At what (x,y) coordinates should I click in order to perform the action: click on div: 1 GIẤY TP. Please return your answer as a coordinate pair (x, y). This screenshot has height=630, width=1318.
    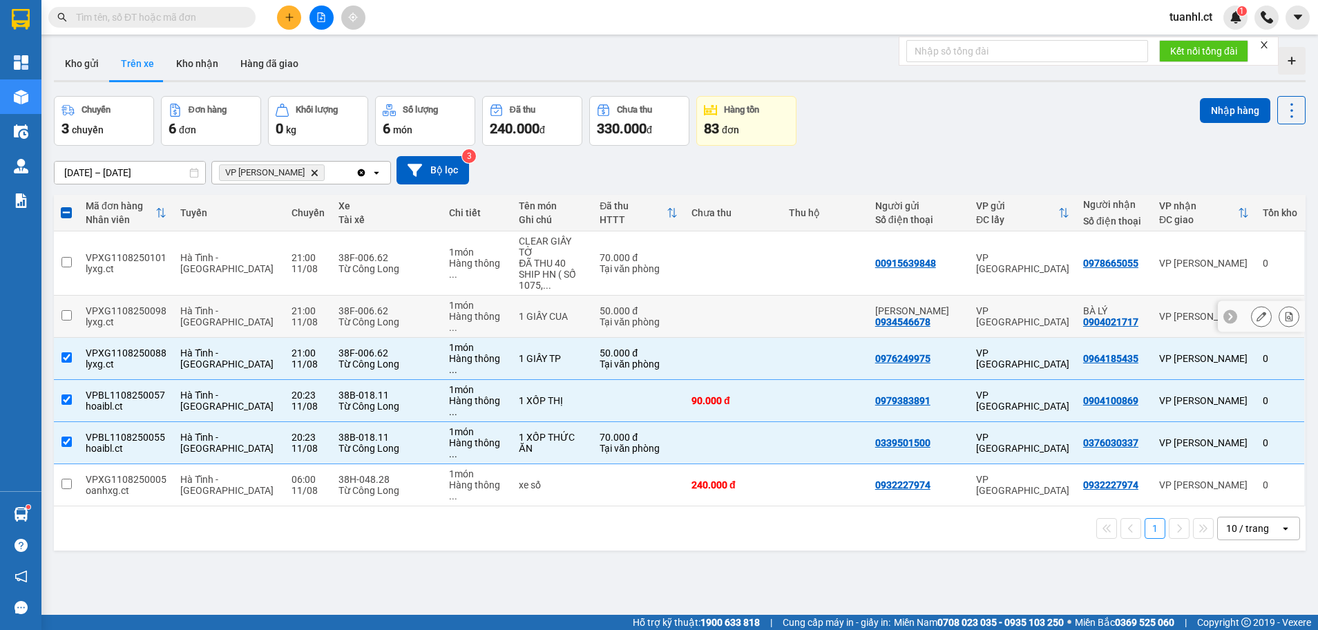
    Looking at the image, I should click on (552, 359).